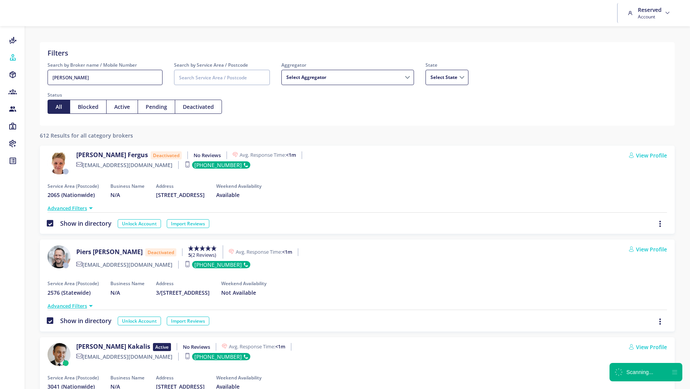 Image resolution: width=690 pixels, height=389 pixels. I want to click on label: Filters, so click(58, 53).